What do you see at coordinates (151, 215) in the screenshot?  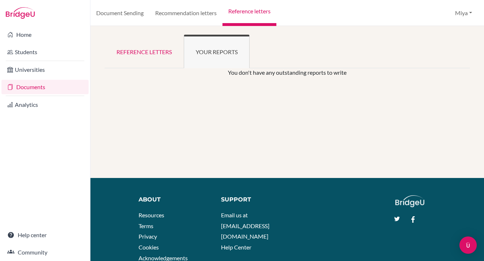 I see `a: Resources` at bounding box center [151, 215].